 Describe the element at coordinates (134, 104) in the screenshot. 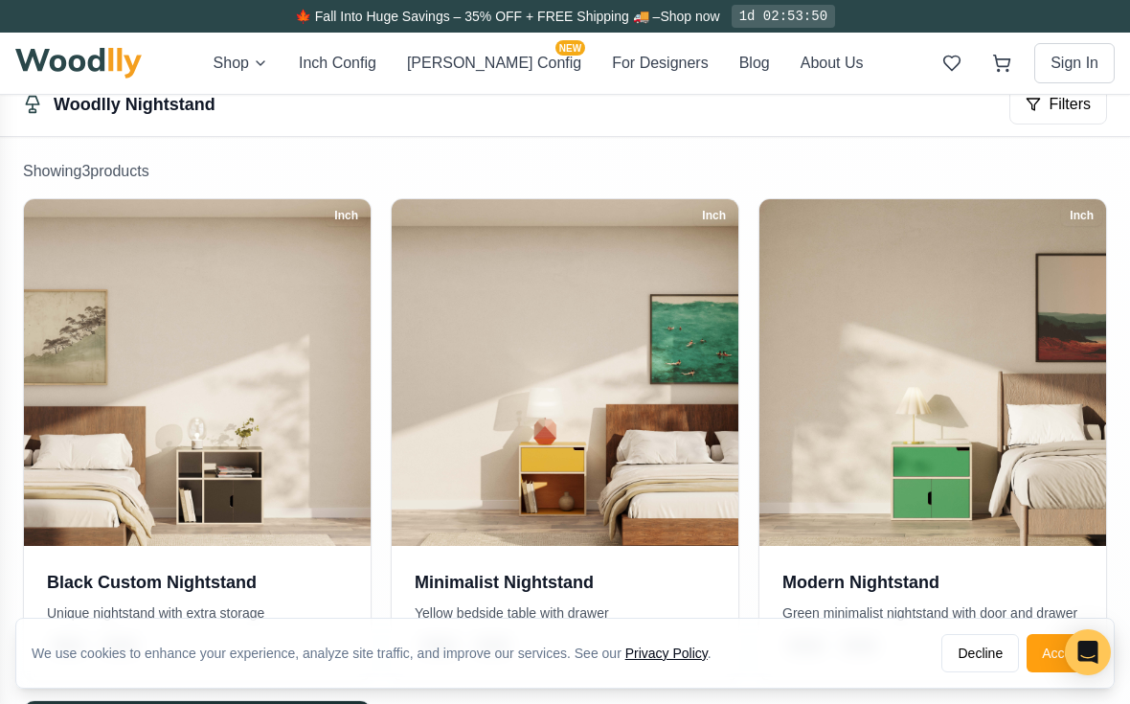

I see `a: Woodlly Nightstand` at that location.